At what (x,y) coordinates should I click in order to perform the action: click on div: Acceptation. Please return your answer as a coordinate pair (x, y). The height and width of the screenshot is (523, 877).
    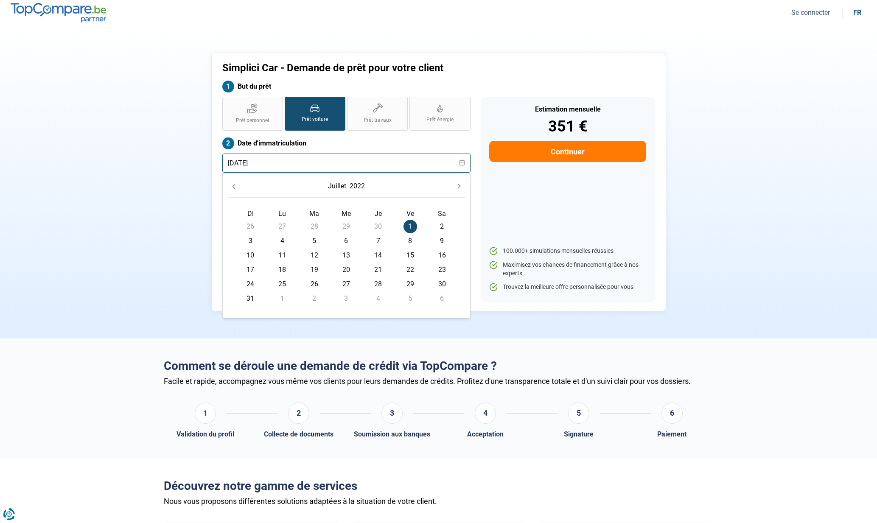
    Looking at the image, I should click on (486, 434).